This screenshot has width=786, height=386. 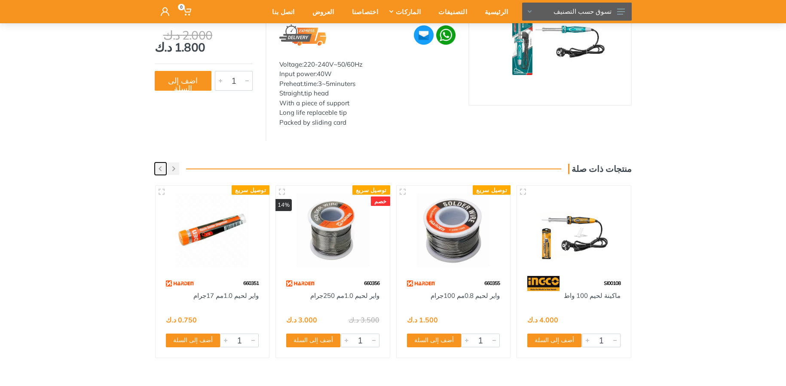 What do you see at coordinates (574, 230) in the screenshot?
I see `img: Royal Tools - ماكينة لحيم 100 واط` at bounding box center [574, 230].